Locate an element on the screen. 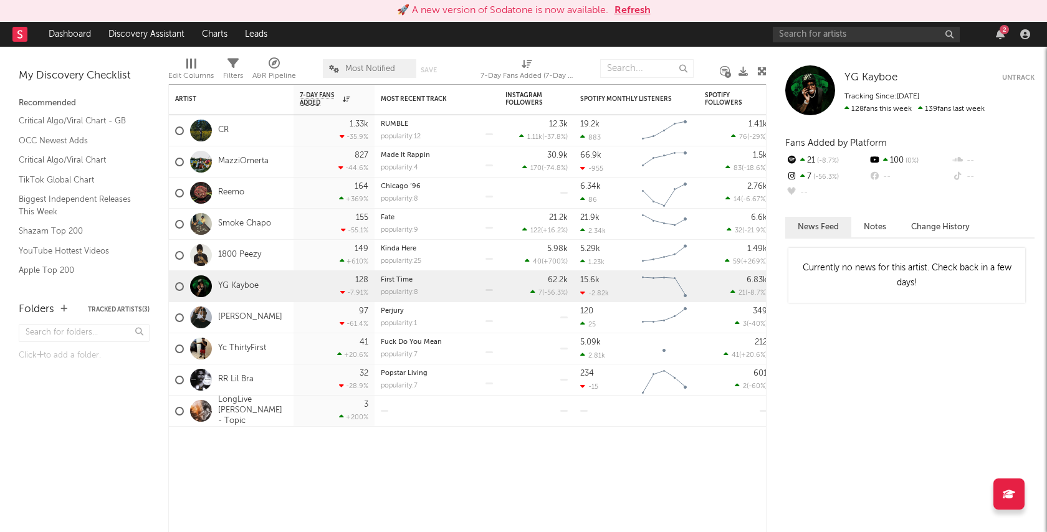 Image resolution: width=1047 pixels, height=532 pixels. div: 🚀 A new version of Sodatone is now available. is located at coordinates (502, 11).